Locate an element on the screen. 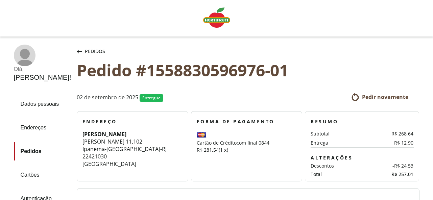 The image size is (433, 200). span: Pedir novamente is located at coordinates (385, 97).